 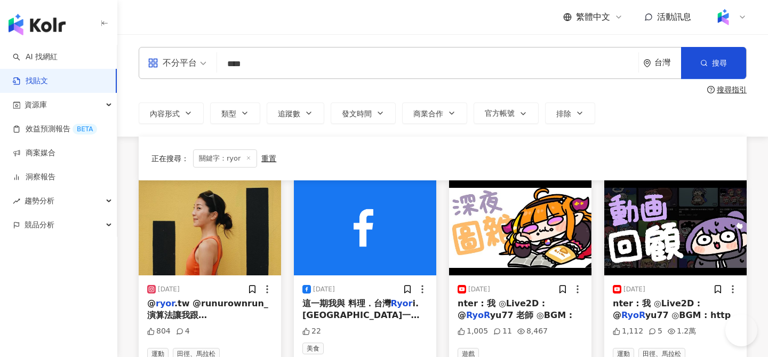 What do you see at coordinates (719, 63) in the screenshot?
I see `span: 搜尋` at bounding box center [719, 63].